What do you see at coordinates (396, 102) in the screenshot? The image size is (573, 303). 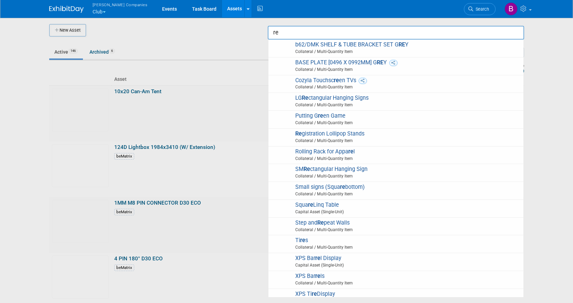 I see `span: LG ctangular Hanging Signs` at bounding box center [396, 102].